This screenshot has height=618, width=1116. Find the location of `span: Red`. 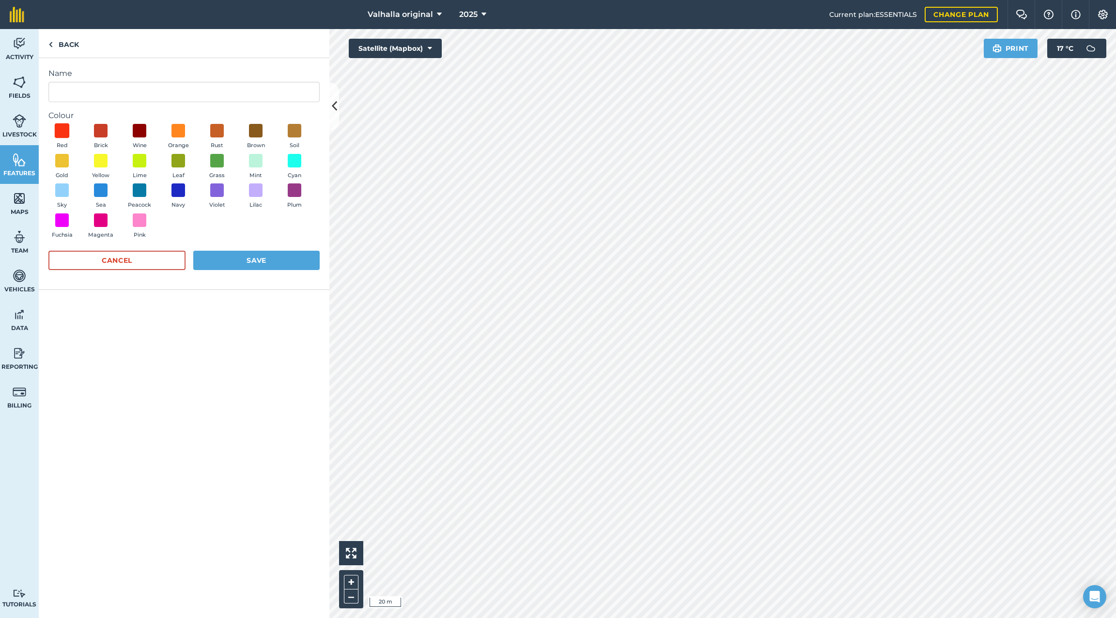

span: Red is located at coordinates (62, 146).